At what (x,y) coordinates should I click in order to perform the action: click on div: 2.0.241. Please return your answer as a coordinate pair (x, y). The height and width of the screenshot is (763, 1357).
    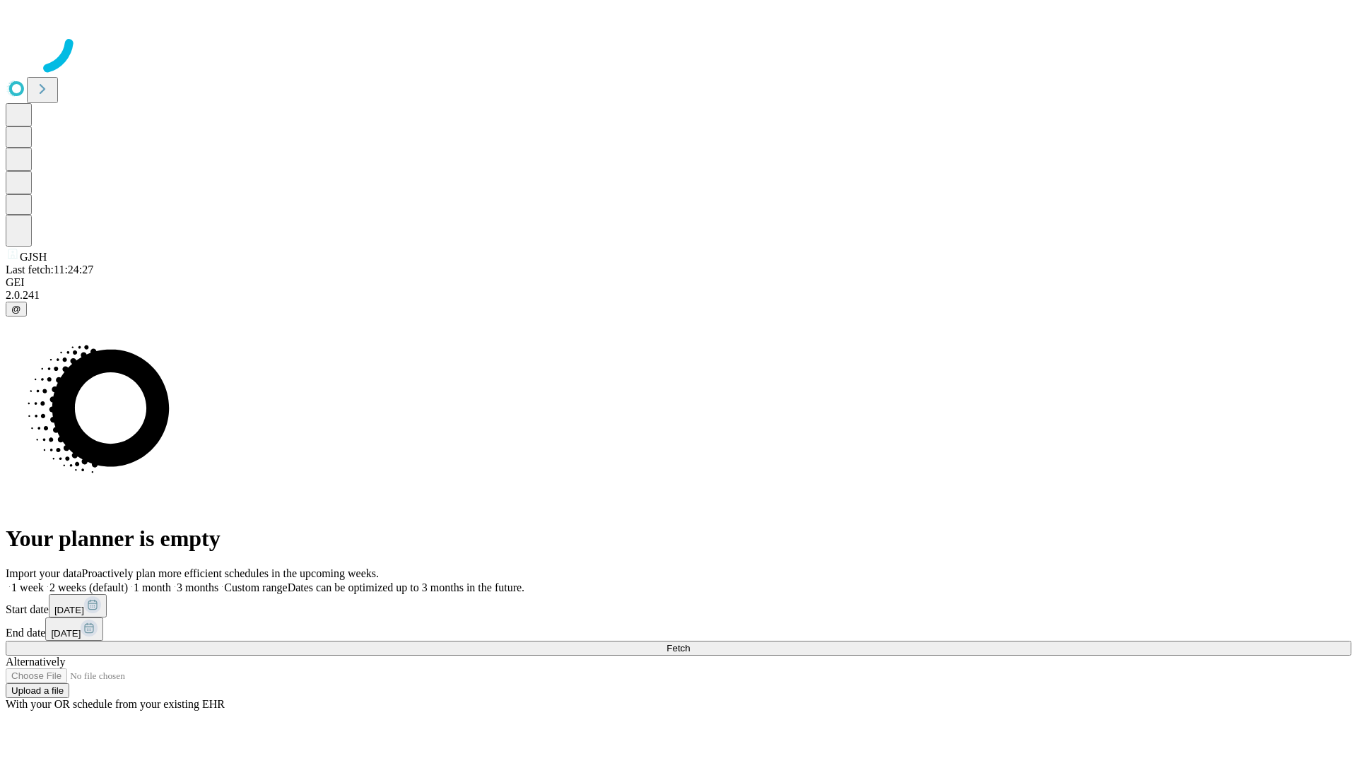
    Looking at the image, I should click on (679, 295).